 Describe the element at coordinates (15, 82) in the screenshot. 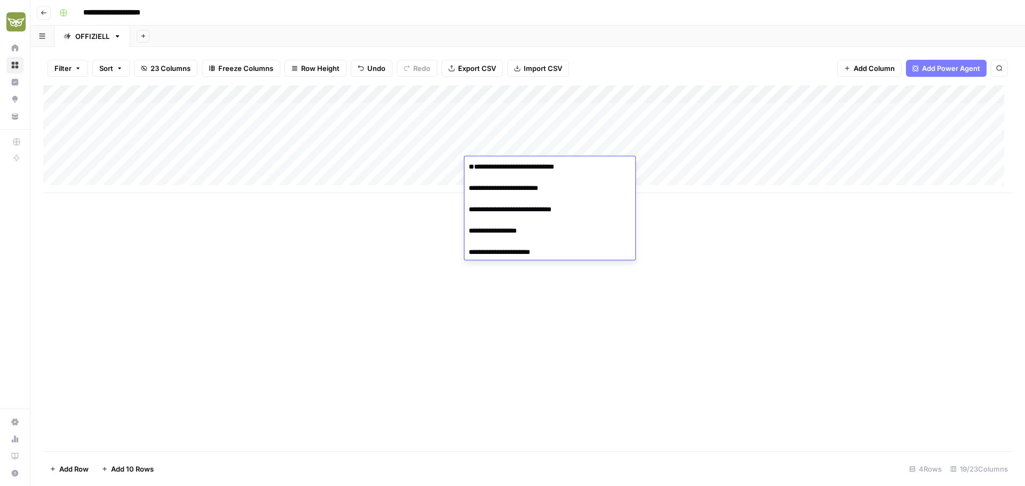

I see `a: Insights` at that location.